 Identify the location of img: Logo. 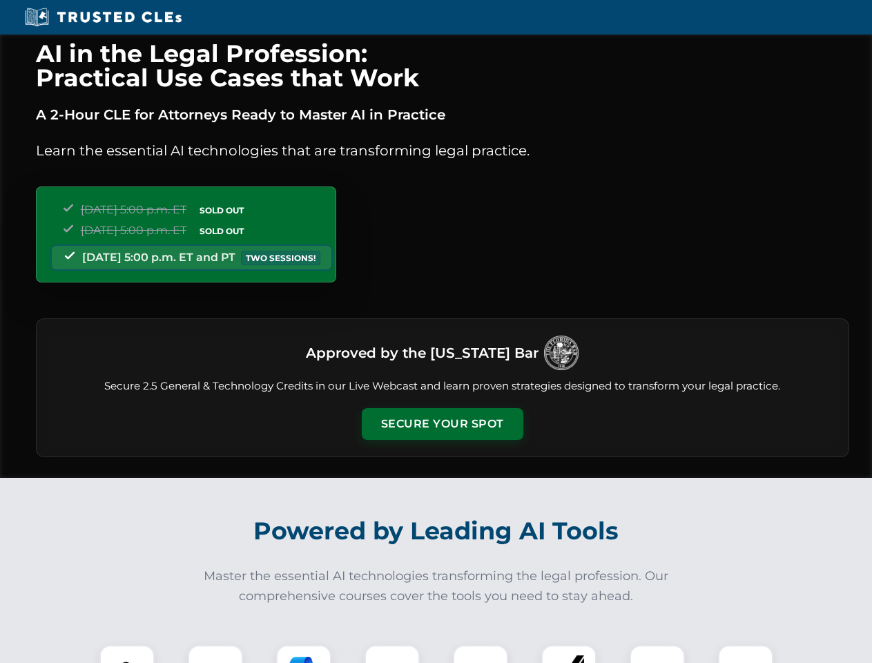
(561, 353).